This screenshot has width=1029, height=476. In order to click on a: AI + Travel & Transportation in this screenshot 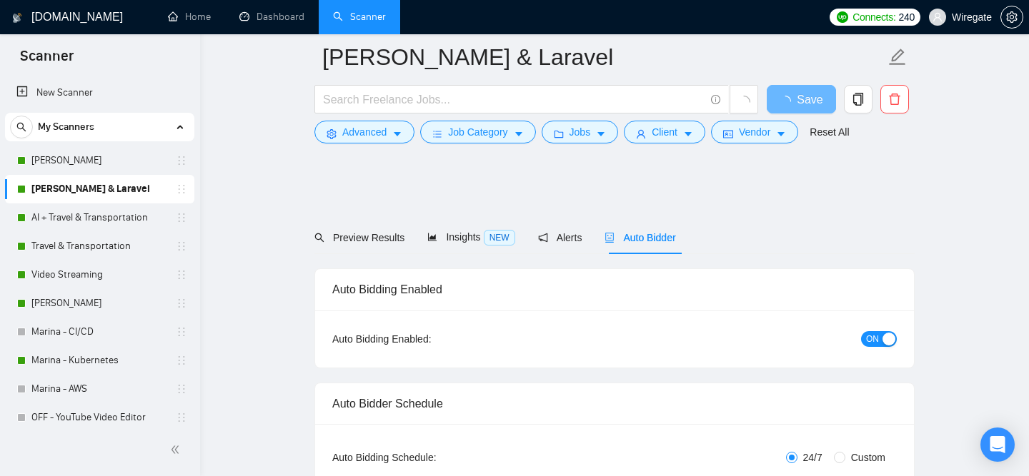, I will do `click(99, 218)`.